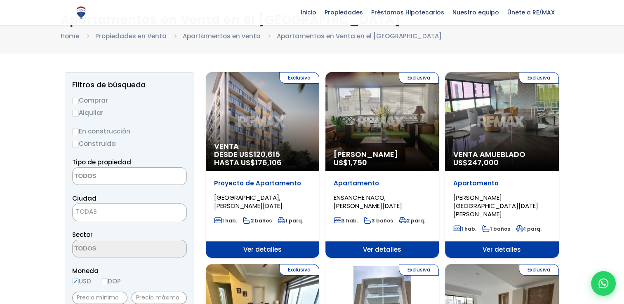 The image size is (624, 304). Describe the element at coordinates (82, 281) in the screenshot. I see `label: USD` at that location.